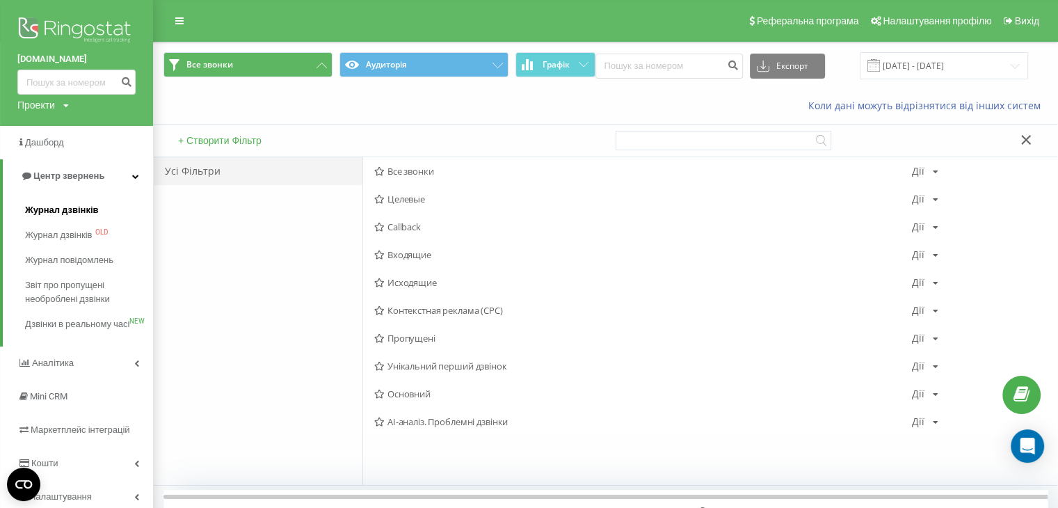 Image resolution: width=1058 pixels, height=508 pixels. Describe the element at coordinates (45, 463) in the screenshot. I see `span: Кошти` at that location.